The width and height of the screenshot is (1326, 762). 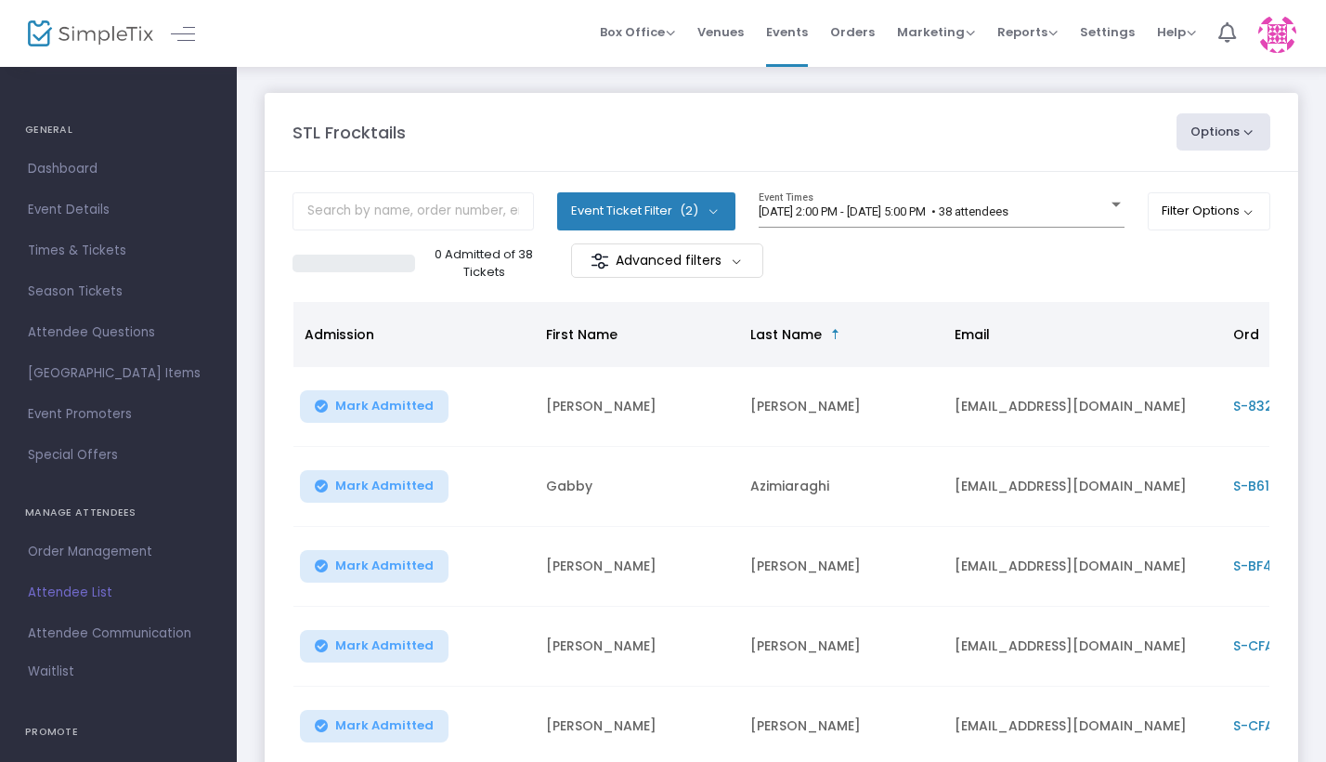 What do you see at coordinates (339, 334) in the screenshot?
I see `span: Admission` at bounding box center [339, 334].